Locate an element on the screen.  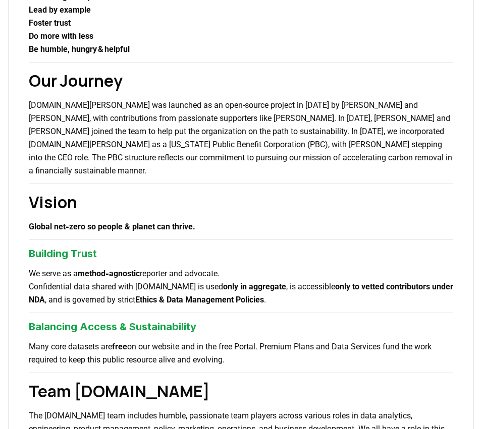
strong: Do more with less is located at coordinates (61, 36).